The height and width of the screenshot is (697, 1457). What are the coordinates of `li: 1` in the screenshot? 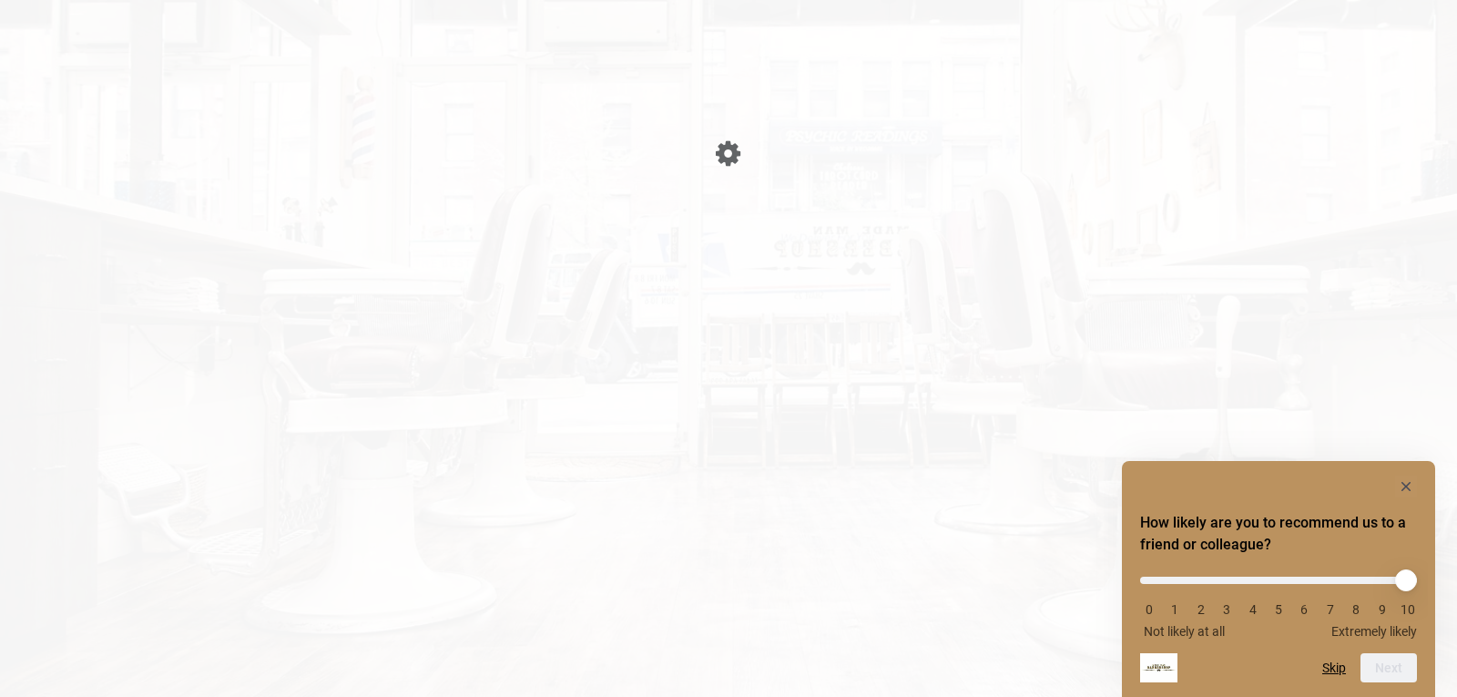 It's located at (1175, 609).